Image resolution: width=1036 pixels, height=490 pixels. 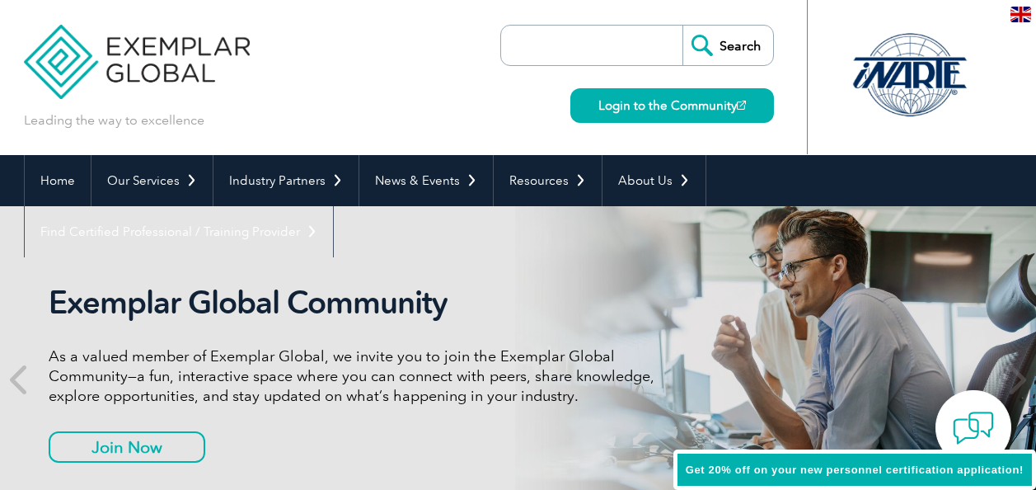 I want to click on h2: Exemplar Global Community, so click(x=358, y=302).